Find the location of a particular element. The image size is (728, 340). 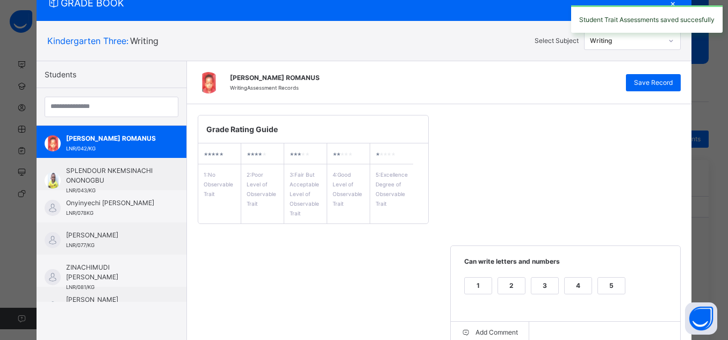

span: SPLENDOUR NKEMSINACHI ONONOGBU is located at coordinates (114, 176).